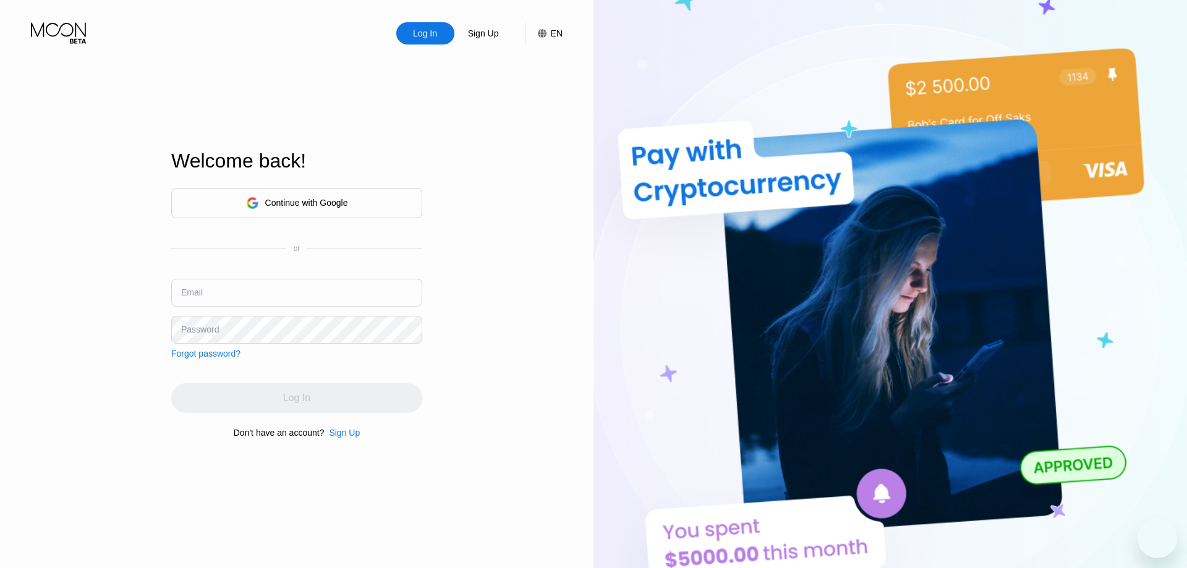 The image size is (1187, 568). Describe the element at coordinates (297, 161) in the screenshot. I see `div: Welcome back!` at that location.